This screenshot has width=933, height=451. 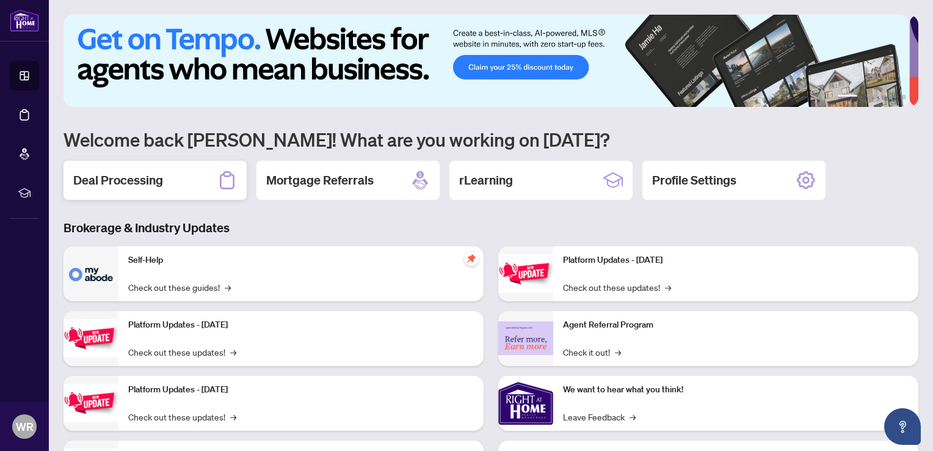 I want to click on p: Self-Help, so click(x=301, y=260).